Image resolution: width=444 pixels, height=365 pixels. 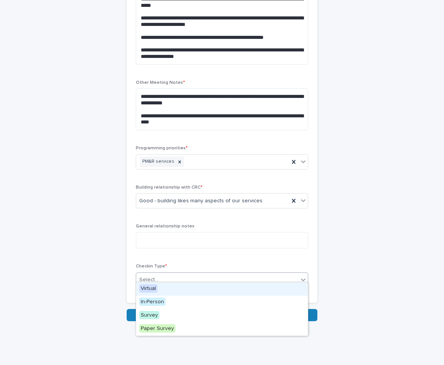 What do you see at coordinates (149, 280) in the screenshot?
I see `div: Select...` at bounding box center [149, 280].